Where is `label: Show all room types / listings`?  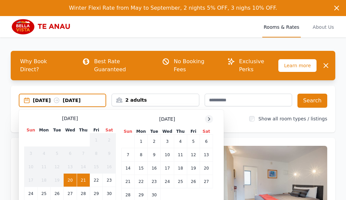 label: Show all room types / listings is located at coordinates (292, 119).